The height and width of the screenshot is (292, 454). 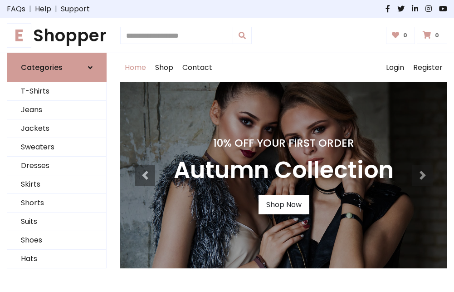 What do you see at coordinates (284, 143) in the screenshot?
I see `h4: 10% Off Your First Order` at bounding box center [284, 143].